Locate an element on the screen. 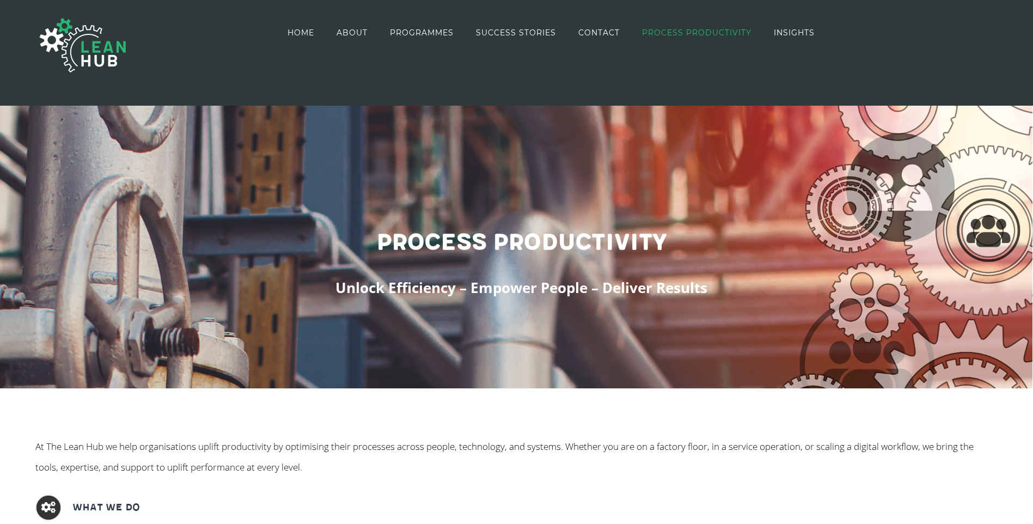 Image resolution: width=1033 pixels, height=524 pixels. a: SUCCESS STORIES is located at coordinates (516, 32).